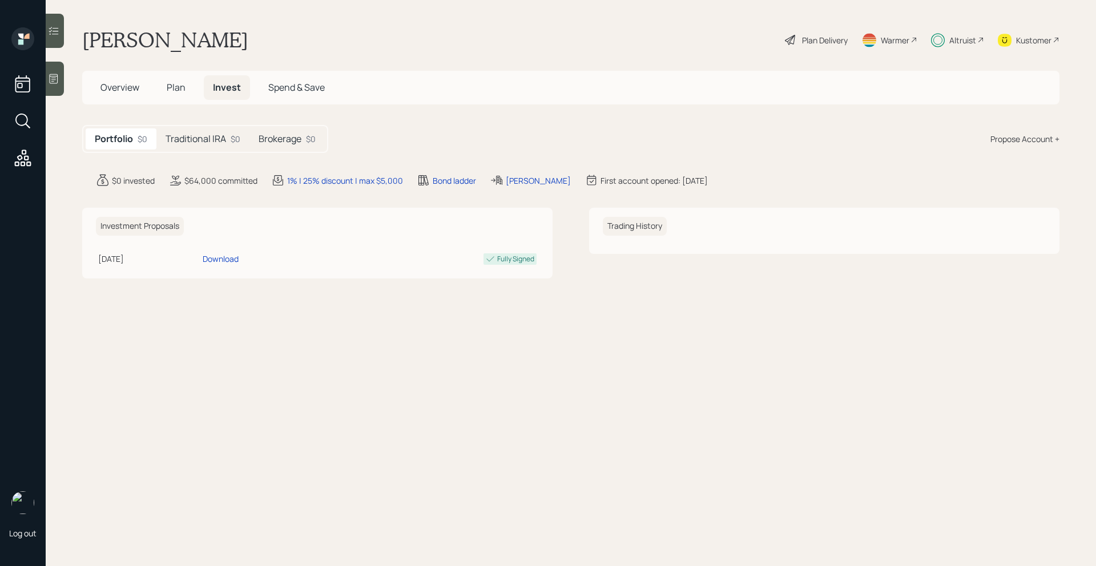 Image resolution: width=1096 pixels, height=566 pixels. What do you see at coordinates (895, 40) in the screenshot?
I see `div: Warmer` at bounding box center [895, 40].